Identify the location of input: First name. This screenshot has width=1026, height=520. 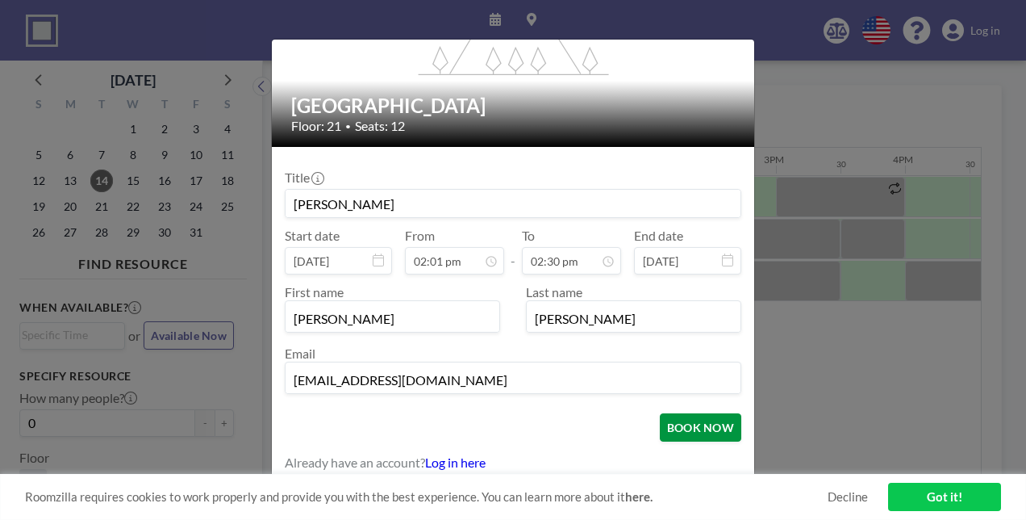
(392, 318).